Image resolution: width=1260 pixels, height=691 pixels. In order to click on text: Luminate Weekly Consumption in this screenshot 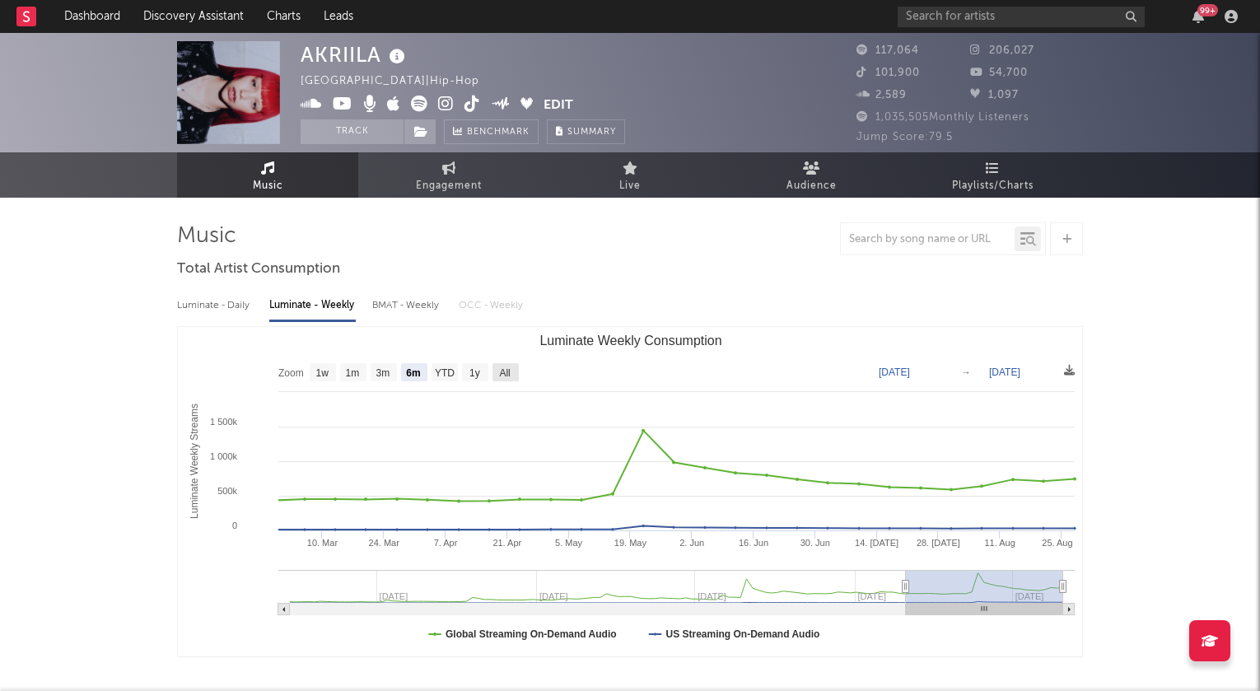, I will do `click(630, 340)`.